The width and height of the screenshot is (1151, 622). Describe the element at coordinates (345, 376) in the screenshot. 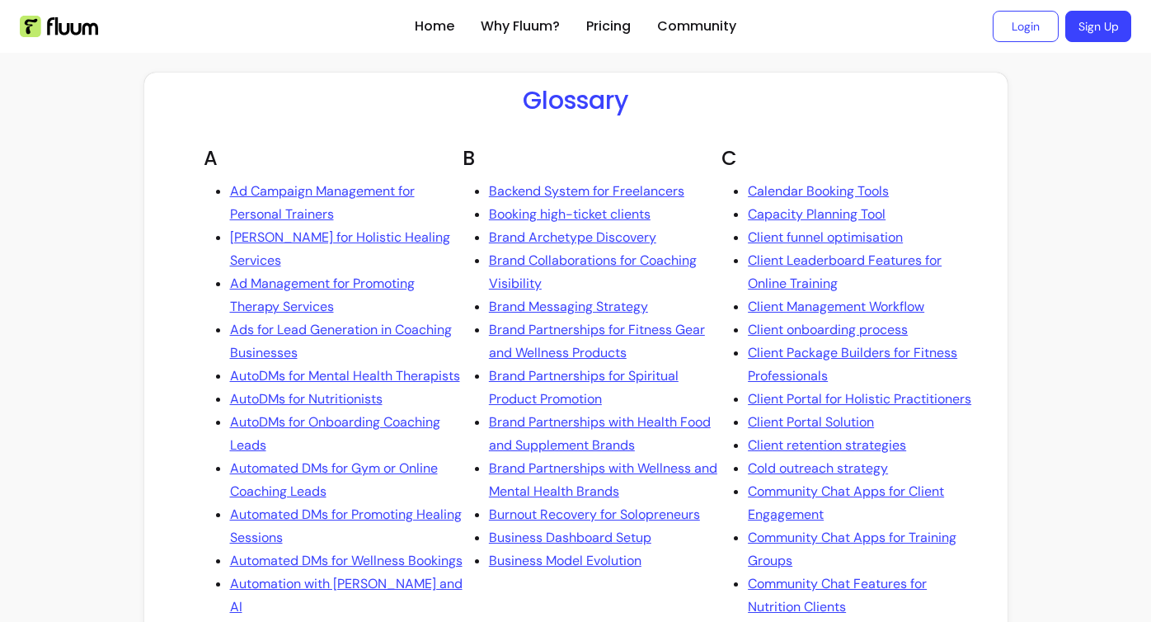

I see `a: AutoDMs for Mental Health Therapists` at that location.